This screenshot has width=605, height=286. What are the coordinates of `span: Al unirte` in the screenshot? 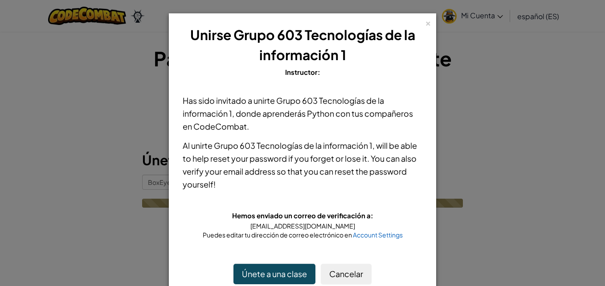 It's located at (198, 145).